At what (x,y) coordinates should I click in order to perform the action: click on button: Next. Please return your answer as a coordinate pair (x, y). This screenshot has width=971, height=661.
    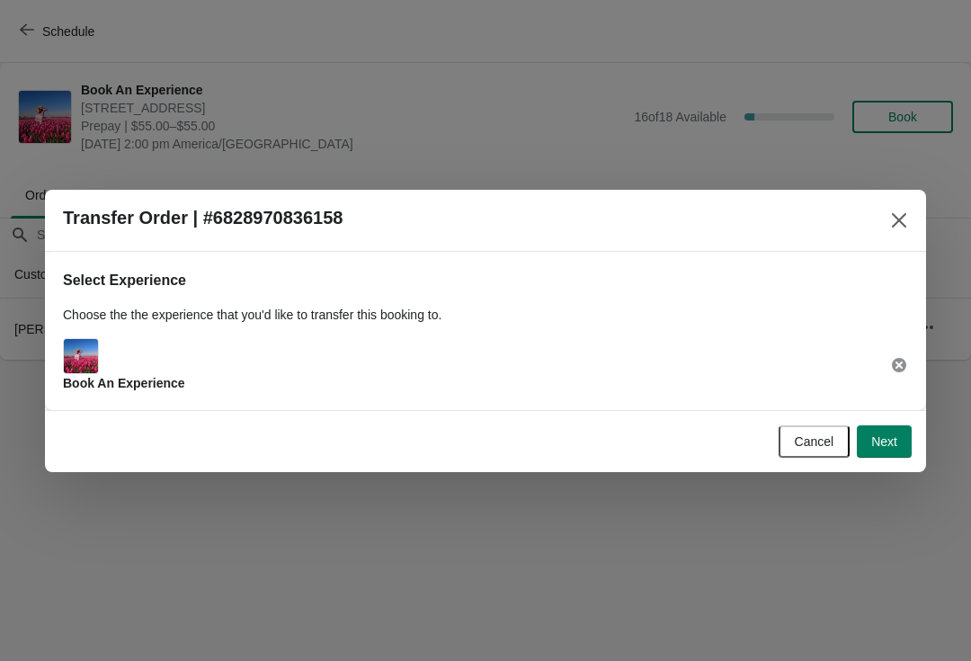
    Looking at the image, I should click on (884, 441).